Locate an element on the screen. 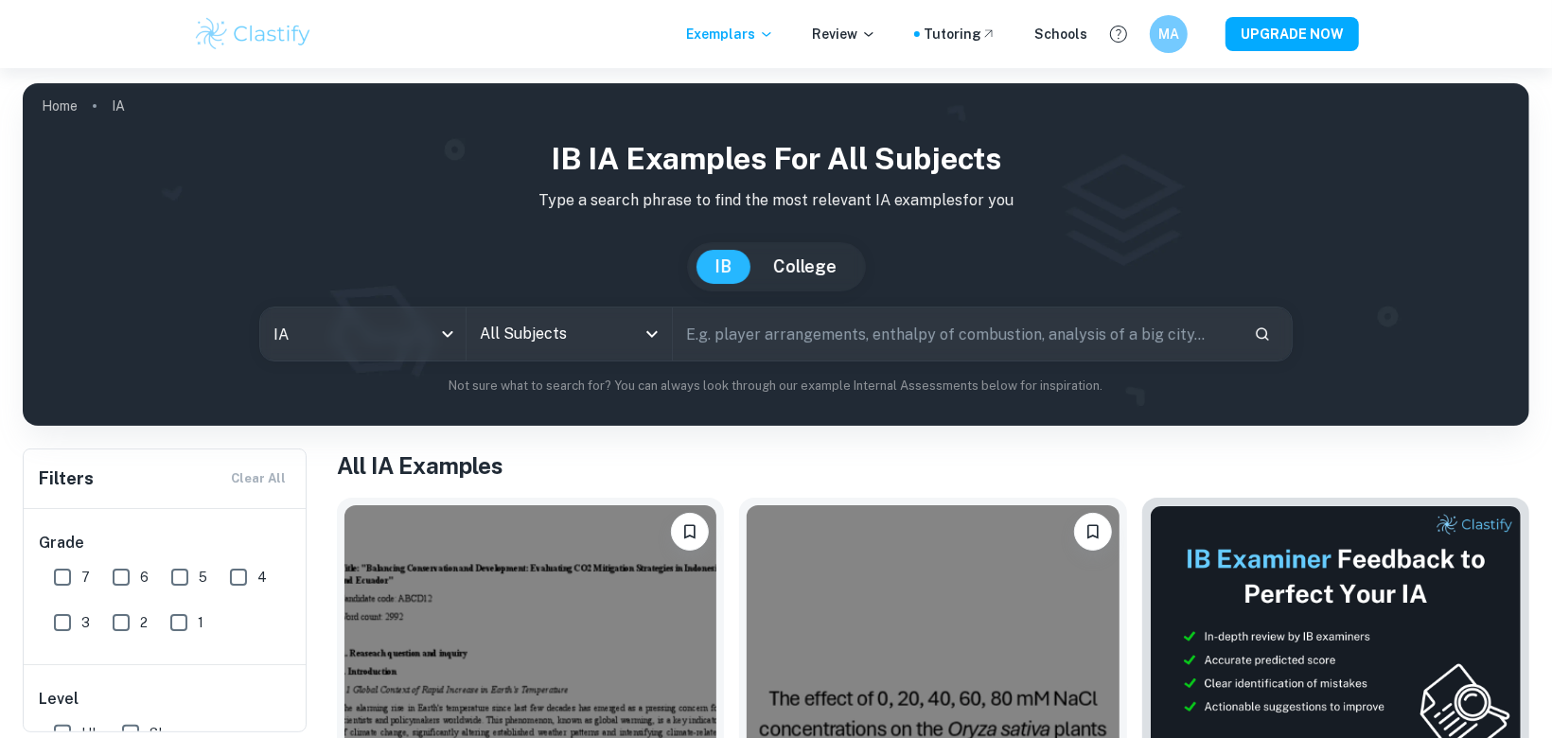 Image resolution: width=1552 pixels, height=738 pixels. a: Tutoring is located at coordinates (960, 34).